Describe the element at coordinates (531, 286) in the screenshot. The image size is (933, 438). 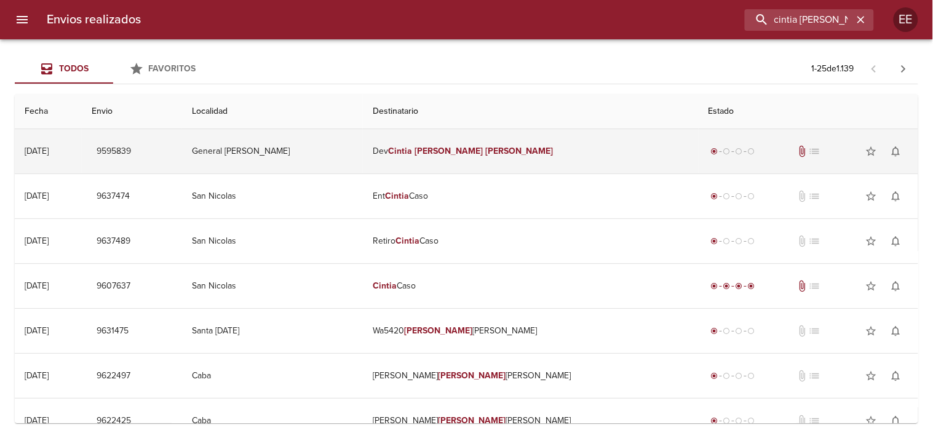
I see `td: Caso` at that location.